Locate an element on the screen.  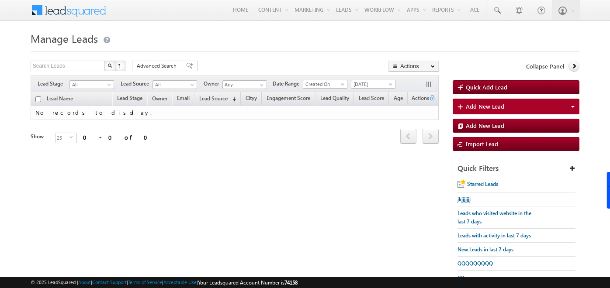
a: prev is located at coordinates (408, 137).